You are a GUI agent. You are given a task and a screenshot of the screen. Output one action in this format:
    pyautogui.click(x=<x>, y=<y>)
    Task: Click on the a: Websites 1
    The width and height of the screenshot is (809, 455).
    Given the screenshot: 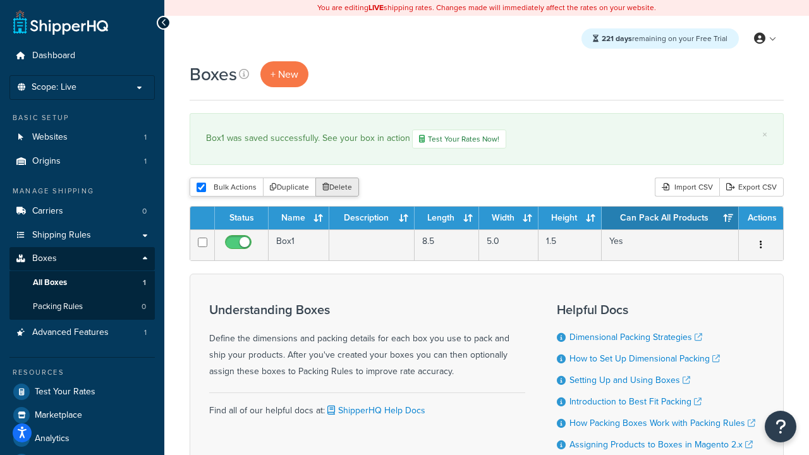 What is the action you would take?
    pyautogui.click(x=82, y=137)
    